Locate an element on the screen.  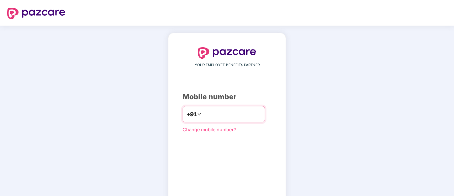
div: Mobile number is located at coordinates (227, 97).